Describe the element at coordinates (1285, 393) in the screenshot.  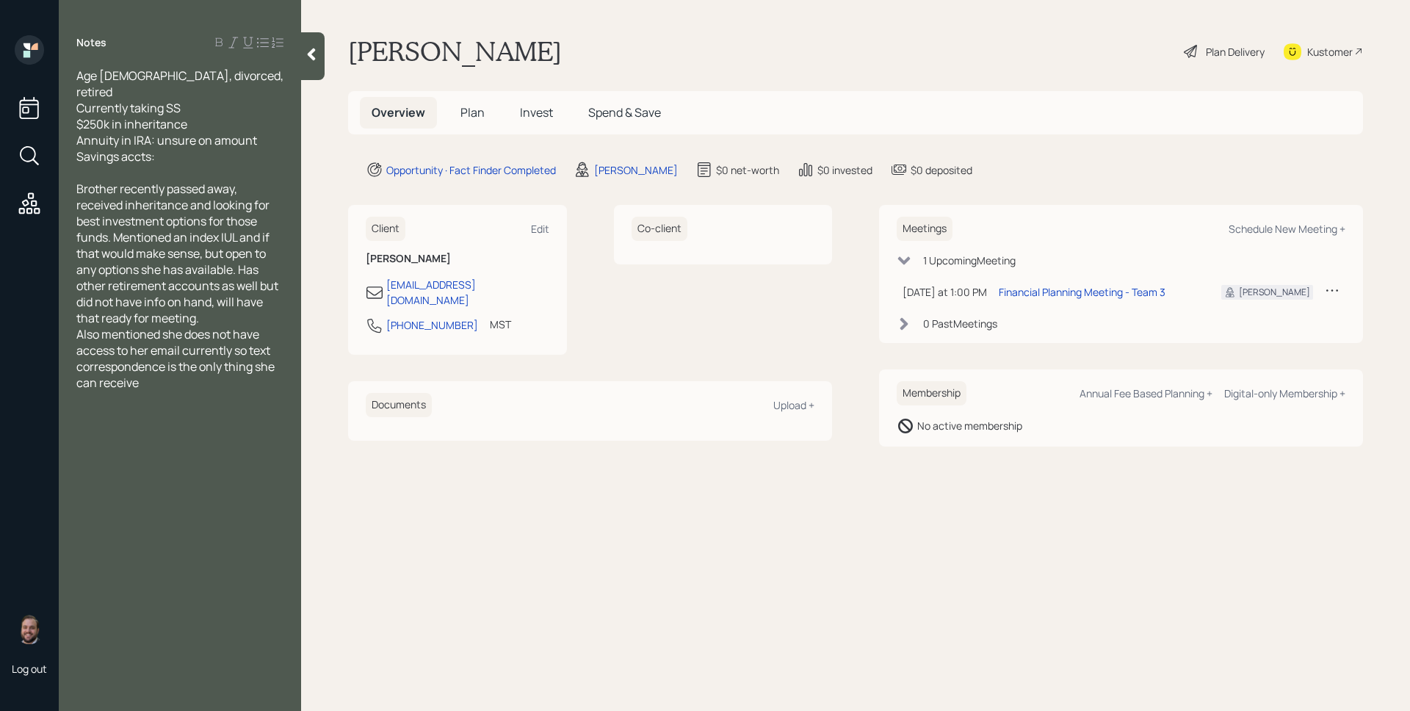
I see `div: Digital-only Membership +` at that location.